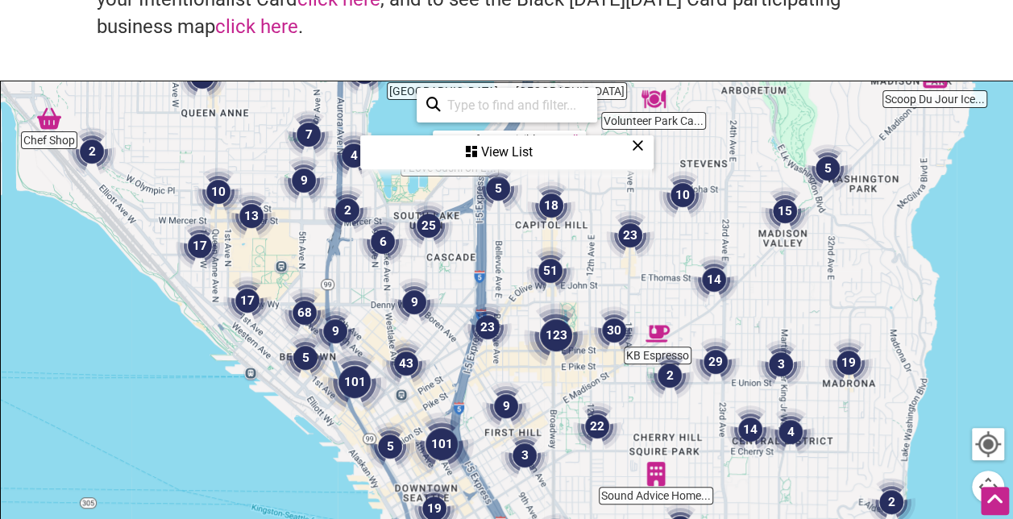  I want to click on div: 18, so click(551, 206).